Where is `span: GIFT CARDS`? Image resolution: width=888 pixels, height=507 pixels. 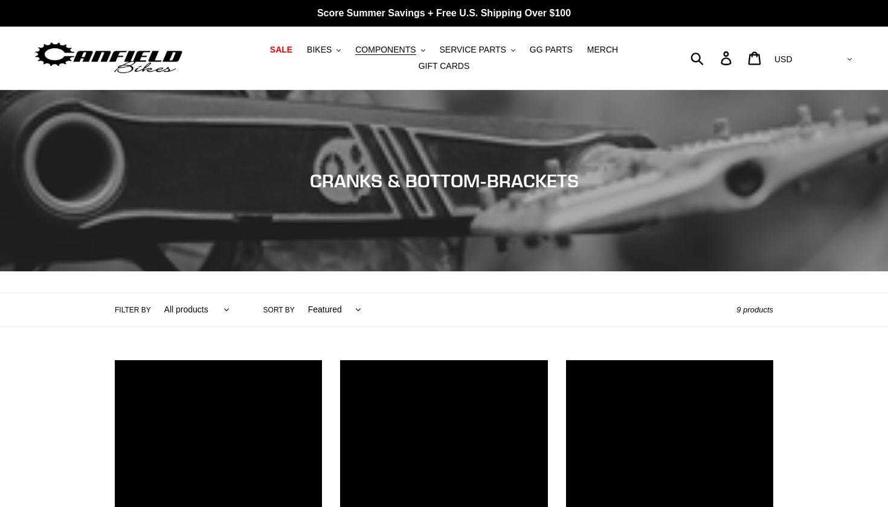
span: GIFT CARDS is located at coordinates (444, 66).